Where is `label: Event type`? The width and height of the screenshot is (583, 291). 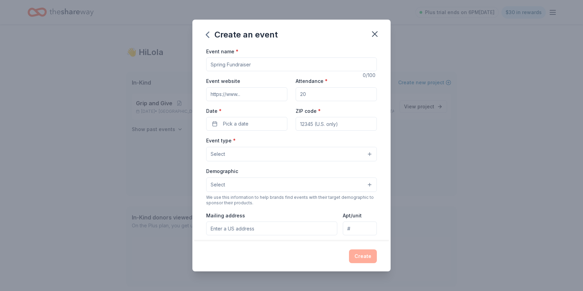 label: Event type is located at coordinates (221, 141).